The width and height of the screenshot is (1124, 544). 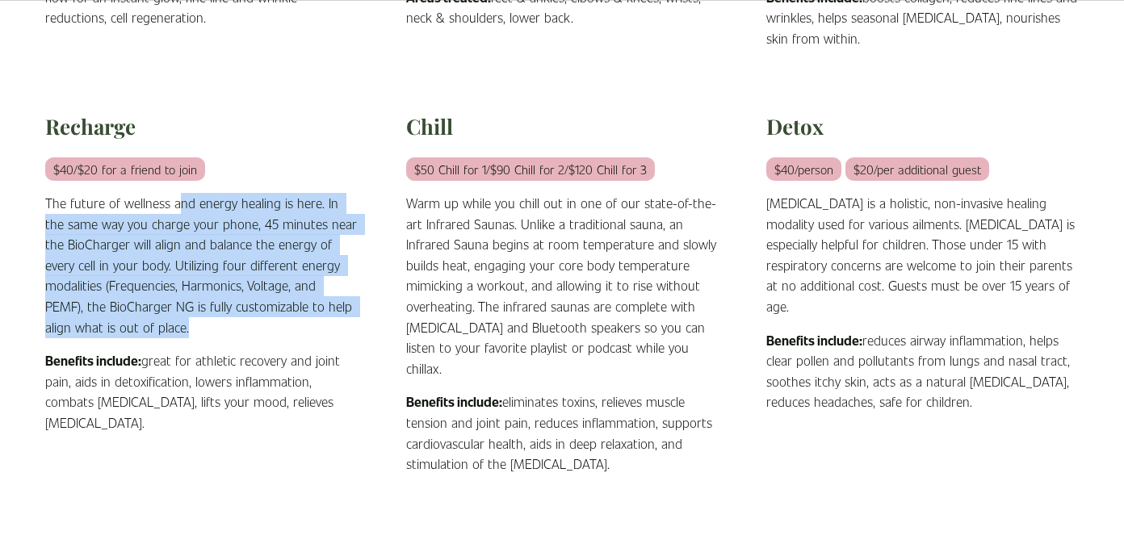 What do you see at coordinates (562, 433) in the screenshot?
I see `p: eliminates toxins, relieves muscle tension and joint pain, reduces inflammation, supports cardiov...` at bounding box center [562, 433].